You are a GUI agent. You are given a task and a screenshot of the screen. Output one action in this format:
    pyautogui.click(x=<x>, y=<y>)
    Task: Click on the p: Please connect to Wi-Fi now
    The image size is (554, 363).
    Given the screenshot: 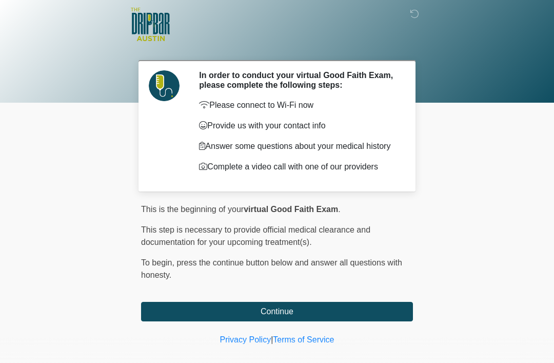 What is the action you would take?
    pyautogui.click(x=298, y=105)
    